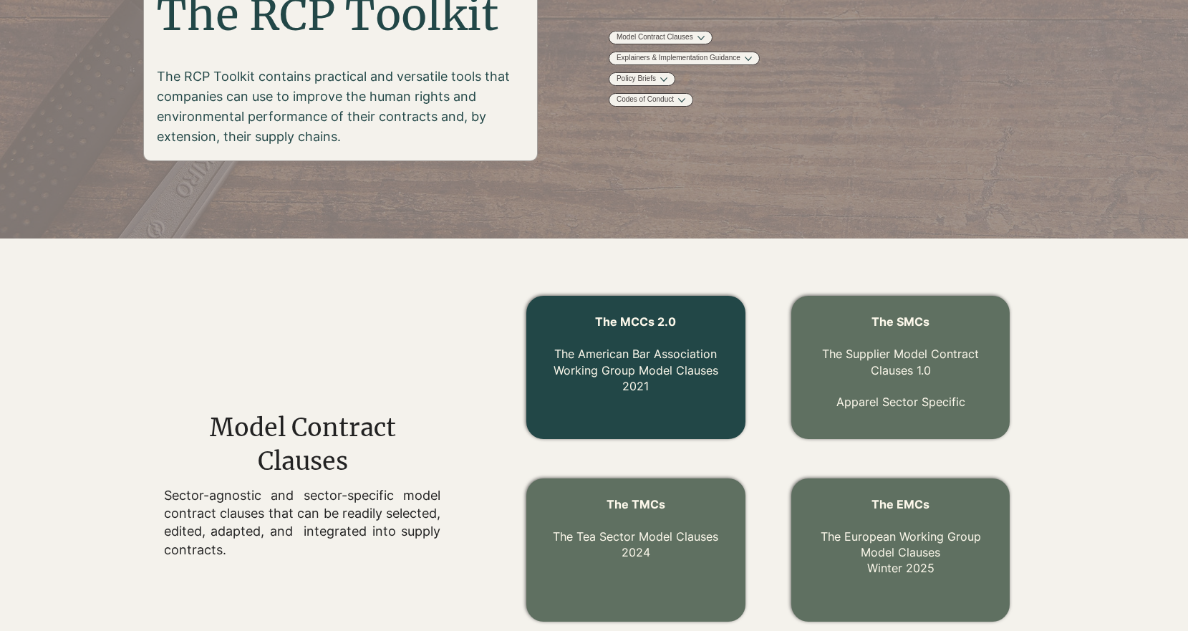 This screenshot has width=1188, height=631. What do you see at coordinates (341, 107) in the screenshot?
I see `p: The RCP Toolkit contains practical and versatile tools that companies can use to improve the huma...` at bounding box center [341, 107].